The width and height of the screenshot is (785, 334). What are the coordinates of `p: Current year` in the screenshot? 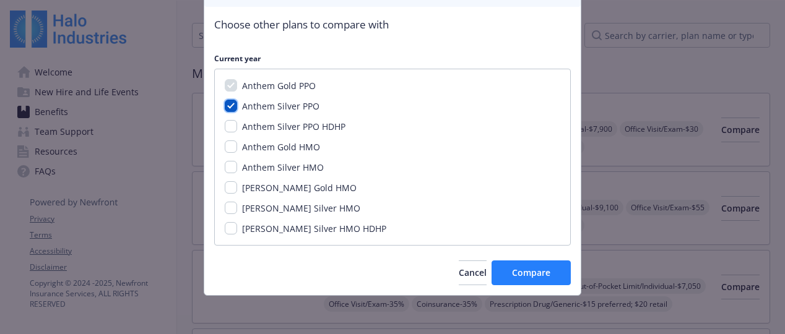 It's located at (393, 58).